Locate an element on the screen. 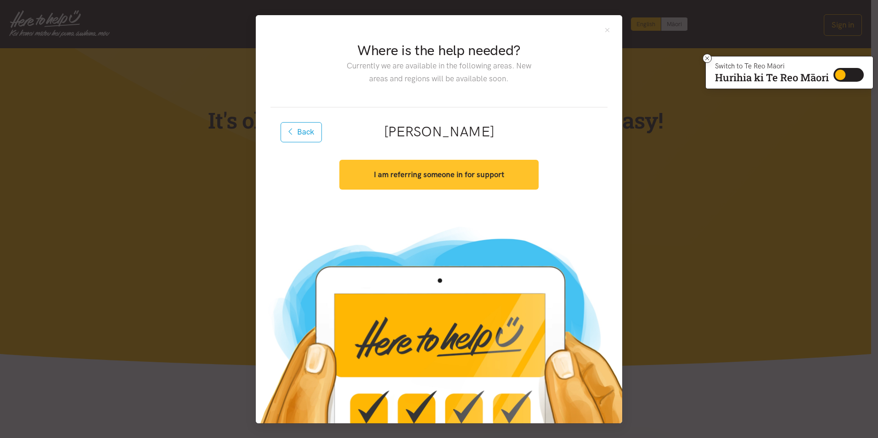 This screenshot has height=438, width=878. button: Back is located at coordinates (301, 132).